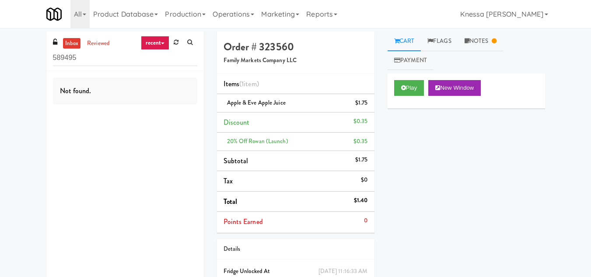  I want to click on div: 0, so click(366, 221).